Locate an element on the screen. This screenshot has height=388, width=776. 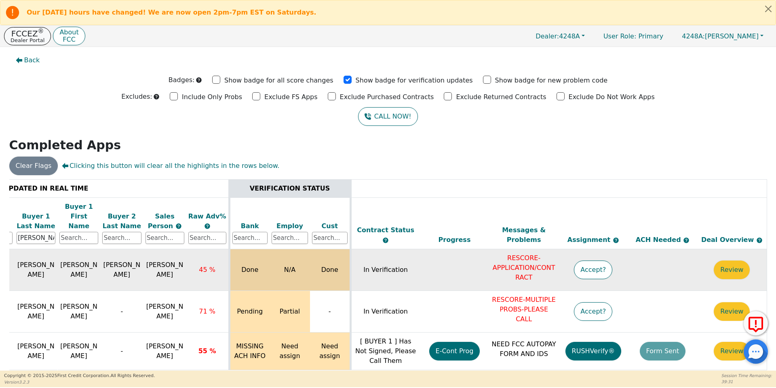
span: Sales Person is located at coordinates (162, 221).